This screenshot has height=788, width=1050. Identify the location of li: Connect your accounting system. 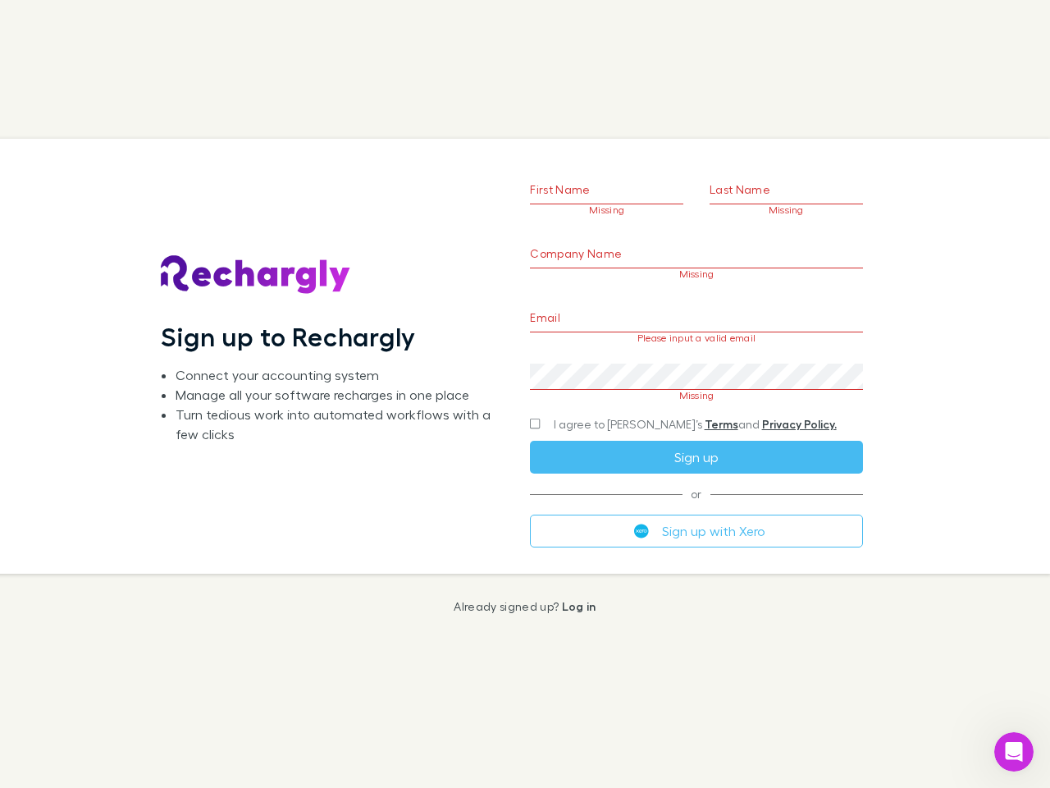
(340, 375).